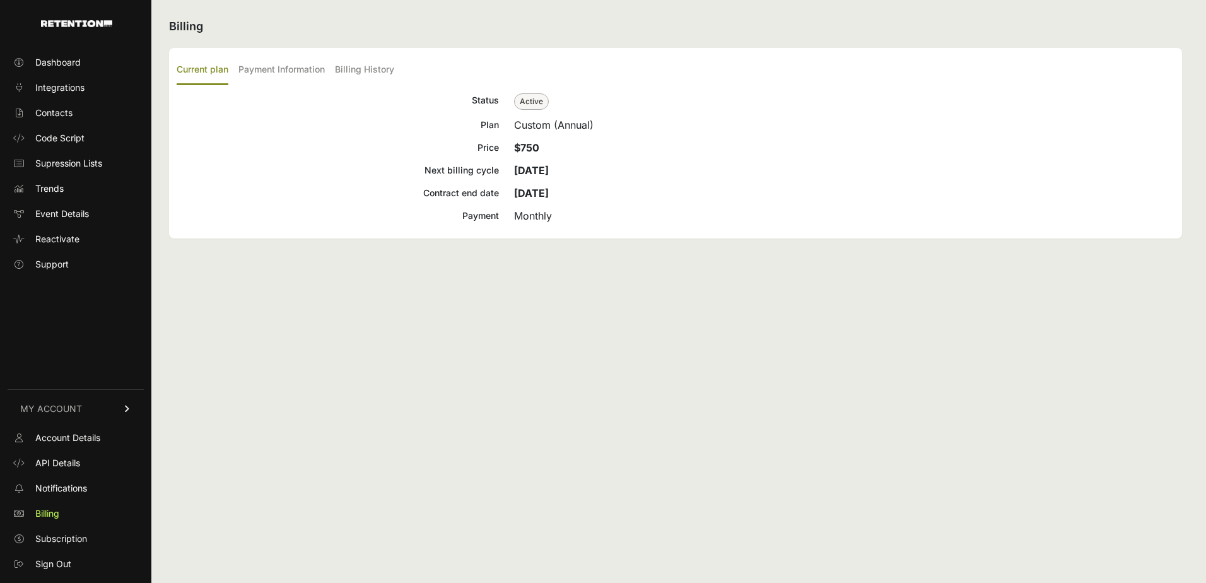 This screenshot has height=583, width=1206. What do you see at coordinates (53, 564) in the screenshot?
I see `span: Sign Out` at bounding box center [53, 564].